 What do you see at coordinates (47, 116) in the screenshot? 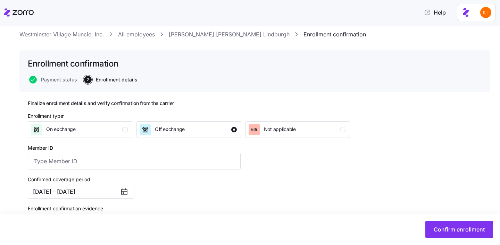
I see `div: Enrollment type` at bounding box center [47, 116].